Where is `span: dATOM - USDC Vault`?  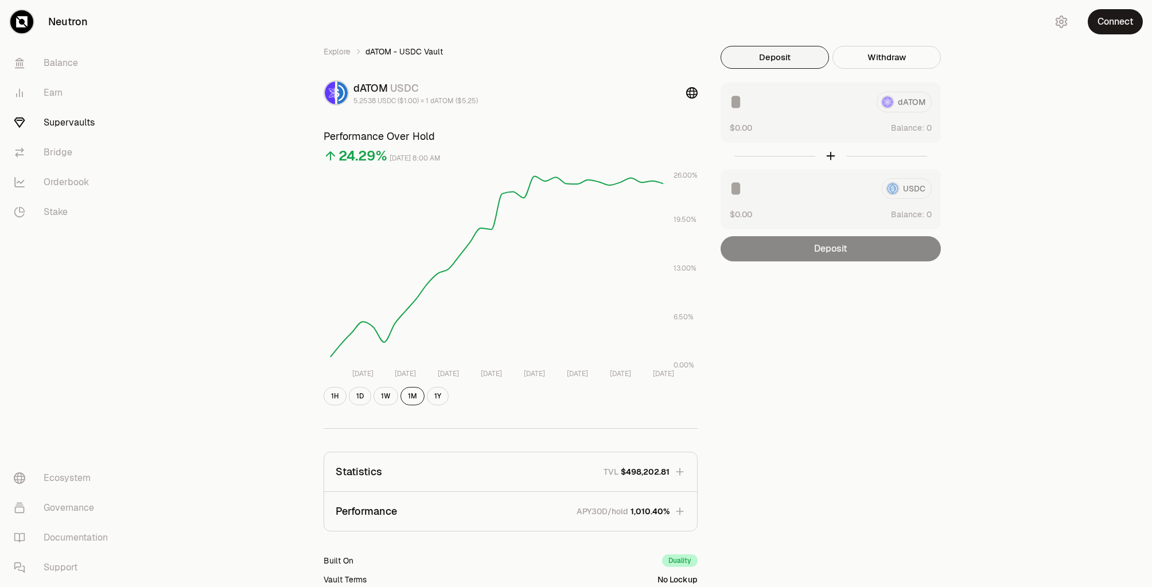
span: dATOM - USDC Vault is located at coordinates (404, 52).